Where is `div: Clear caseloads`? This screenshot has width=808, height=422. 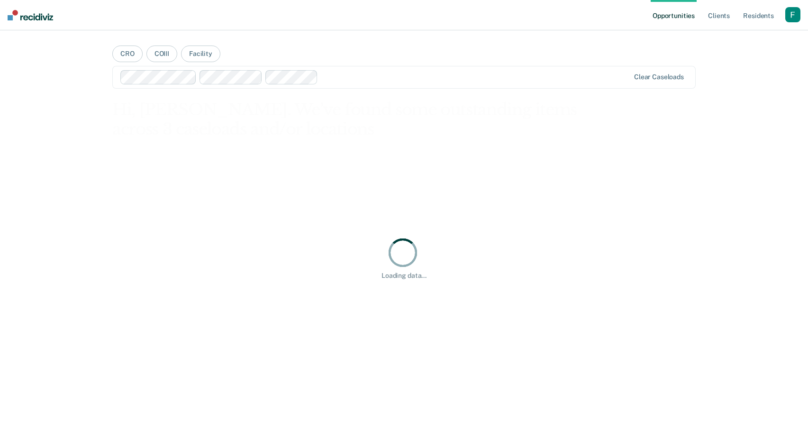
div: Clear caseloads is located at coordinates (659, 77).